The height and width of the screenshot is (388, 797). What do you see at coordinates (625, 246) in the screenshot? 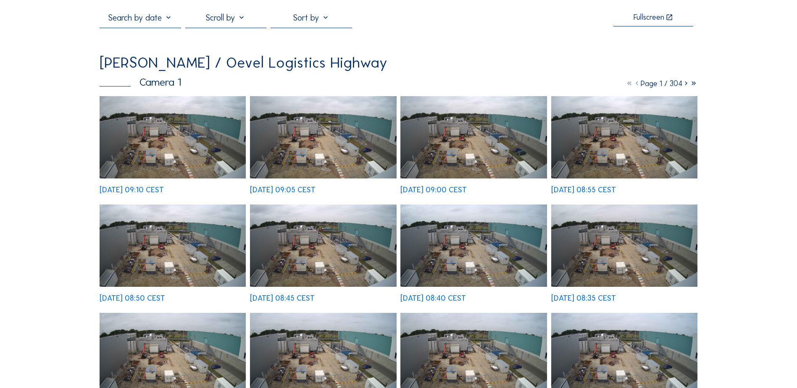
I see `img: image_52626043` at bounding box center [625, 246].